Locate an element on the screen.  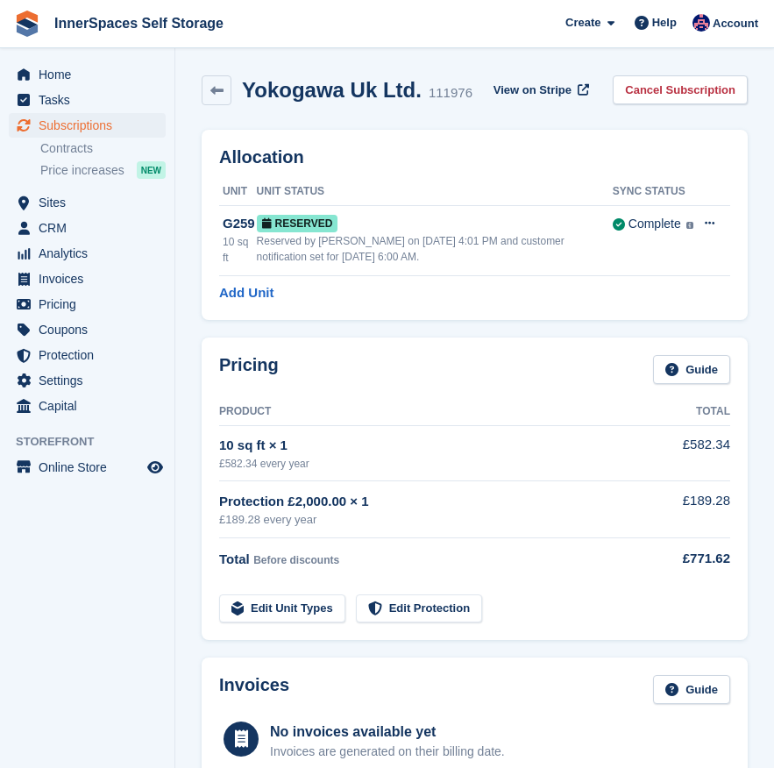
div: Protection £2,000.00 × 1 is located at coordinates (436, 501).